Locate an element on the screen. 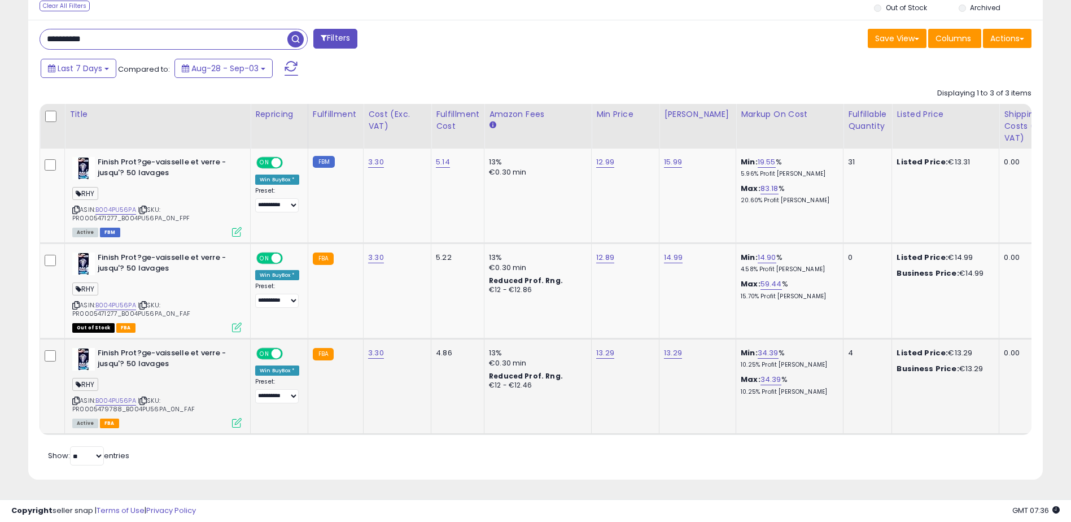 The image size is (1071, 522). div: 31 is located at coordinates (865, 162).